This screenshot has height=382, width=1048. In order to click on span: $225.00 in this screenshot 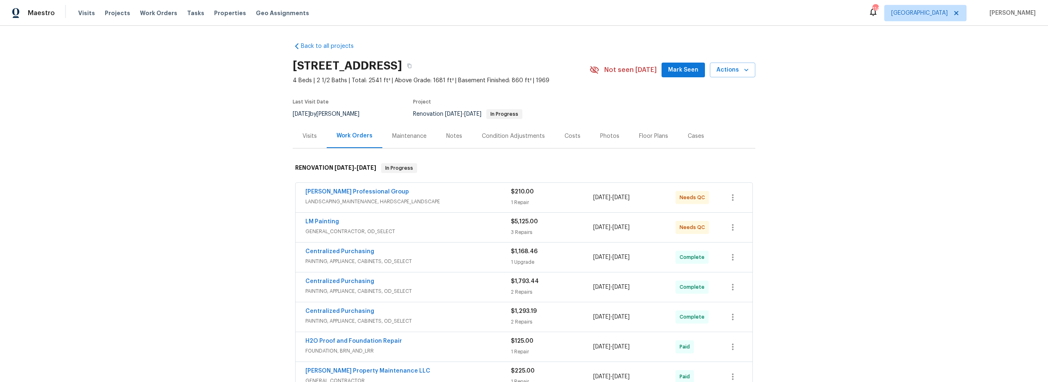, I will do `click(523, 371)`.